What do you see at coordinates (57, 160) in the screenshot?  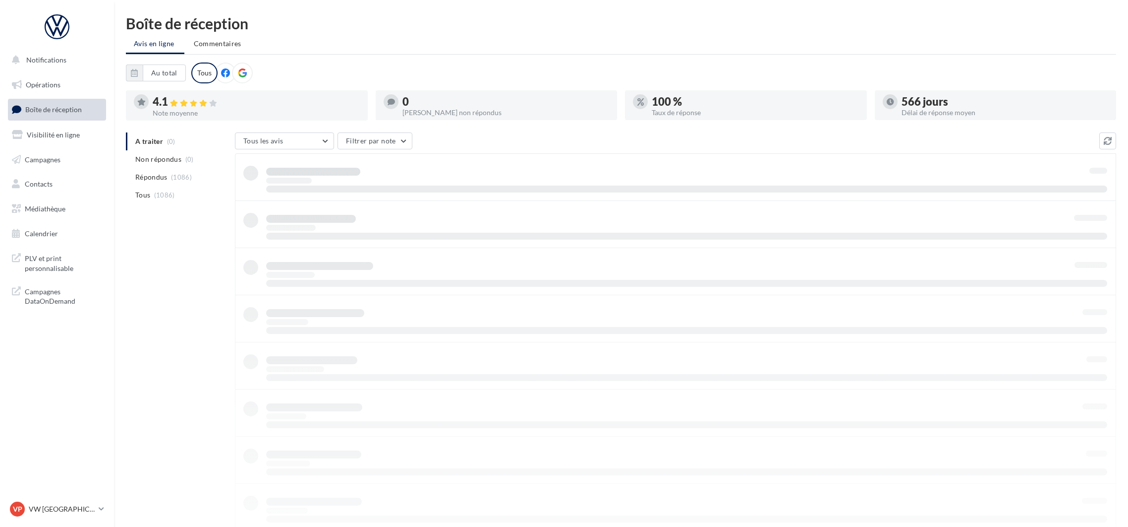 I see `a: Campagnes` at bounding box center [57, 160].